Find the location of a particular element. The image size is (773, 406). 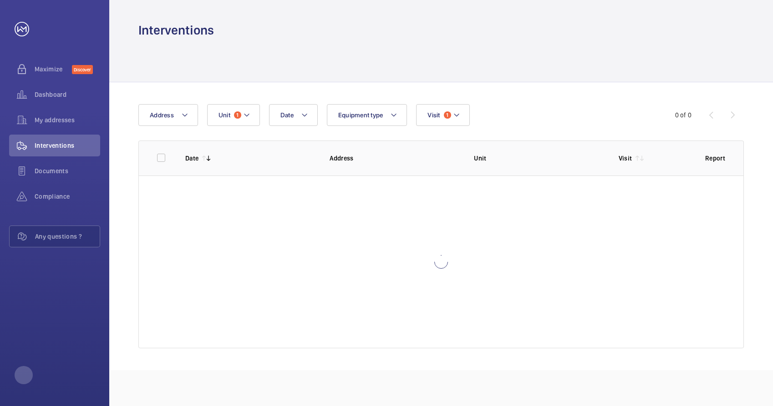

span: Compliance is located at coordinates (67, 197).